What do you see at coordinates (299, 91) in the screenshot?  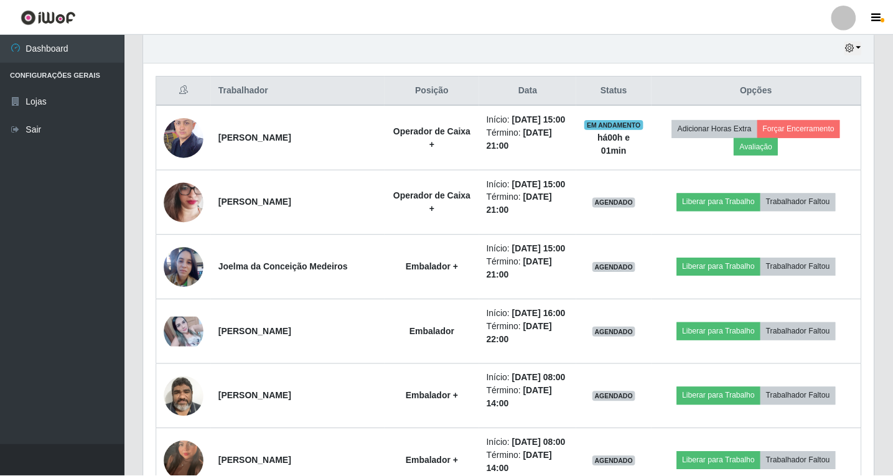 I see `th: Trabalhador` at bounding box center [299, 91].